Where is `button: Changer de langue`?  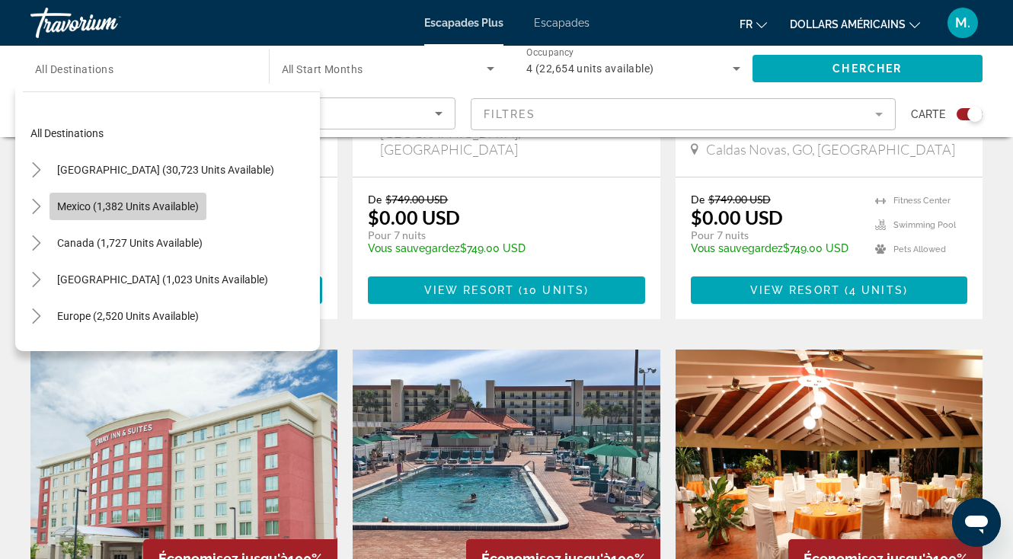 button: Changer de langue is located at coordinates (753, 24).